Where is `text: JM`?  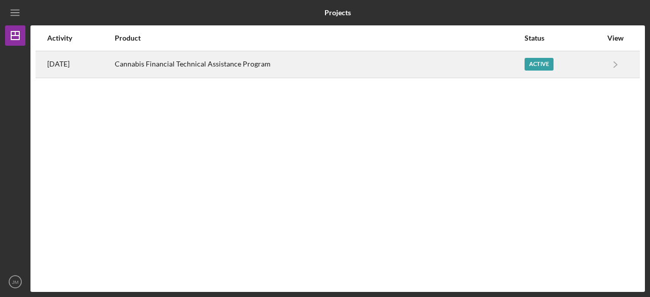
text: JM is located at coordinates (15, 282).